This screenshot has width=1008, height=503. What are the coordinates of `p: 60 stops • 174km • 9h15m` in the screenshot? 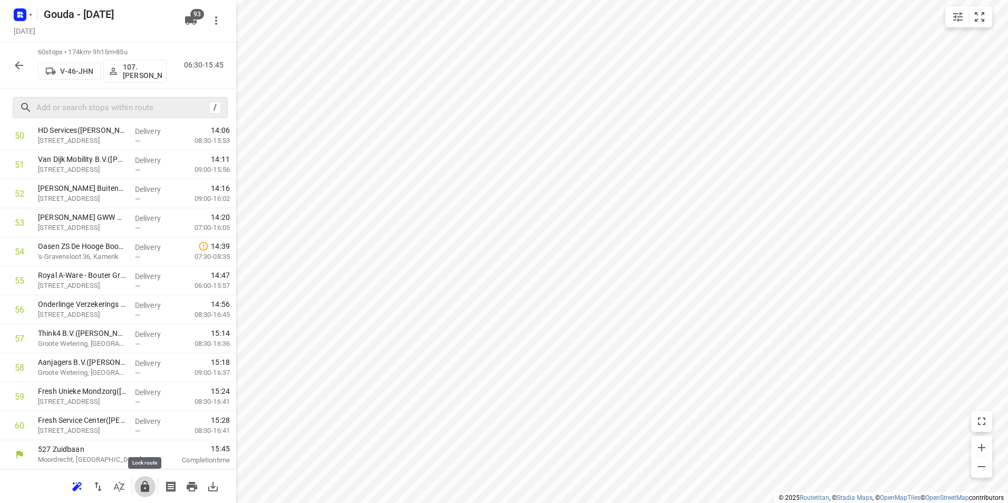 It's located at (102, 52).